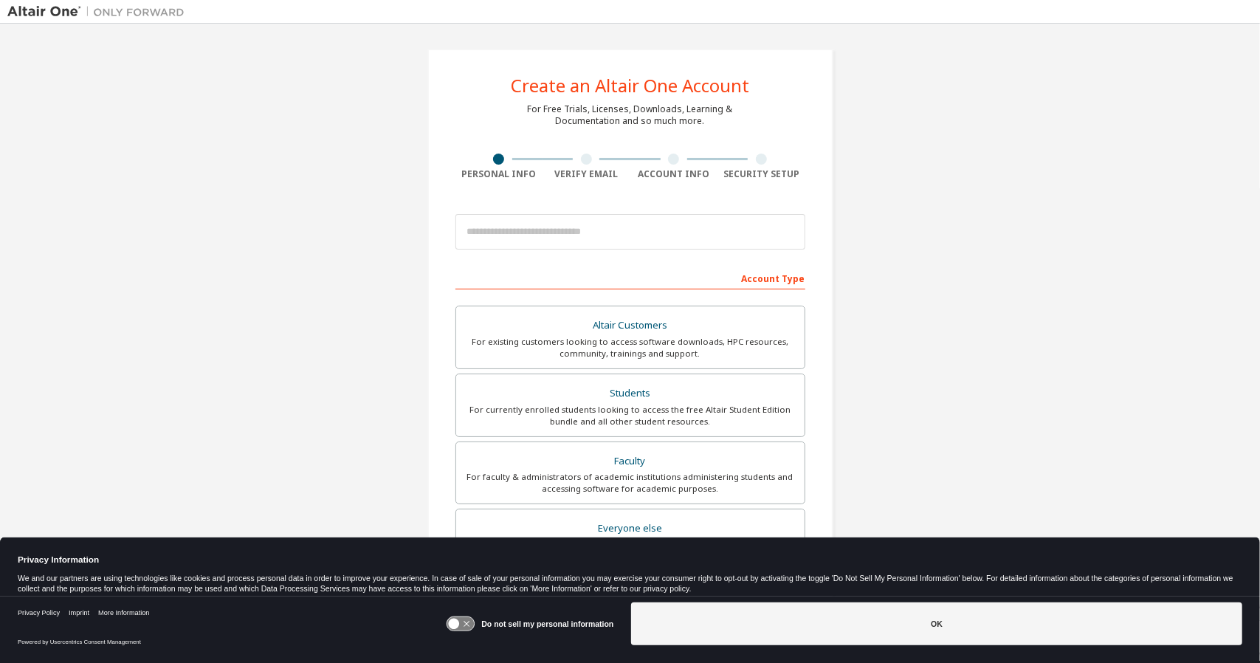 This screenshot has height=663, width=1260. I want to click on div: Verify Email, so click(586, 174).